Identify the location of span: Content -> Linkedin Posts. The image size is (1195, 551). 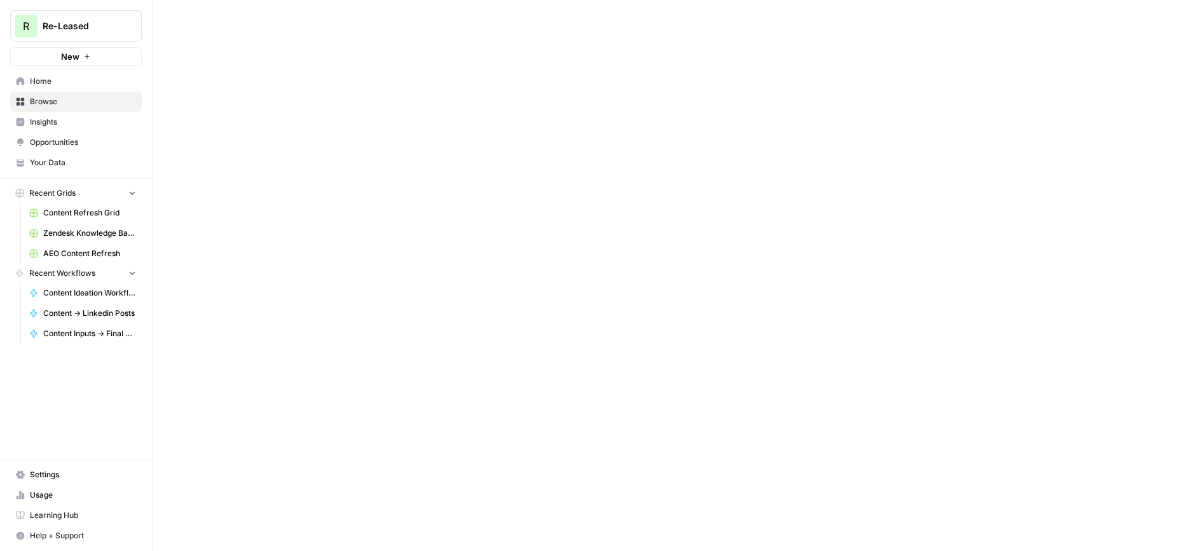
(90, 313).